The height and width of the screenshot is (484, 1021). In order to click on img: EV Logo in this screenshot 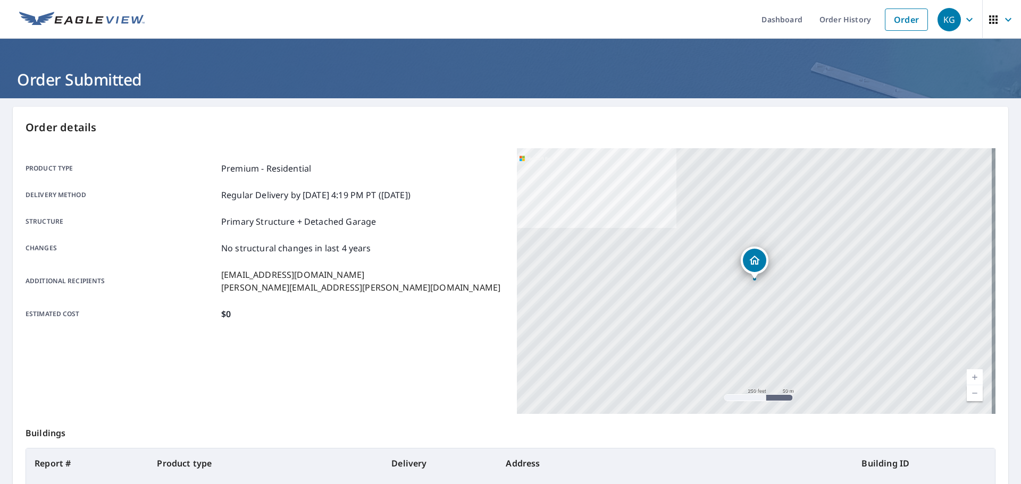, I will do `click(82, 20)`.